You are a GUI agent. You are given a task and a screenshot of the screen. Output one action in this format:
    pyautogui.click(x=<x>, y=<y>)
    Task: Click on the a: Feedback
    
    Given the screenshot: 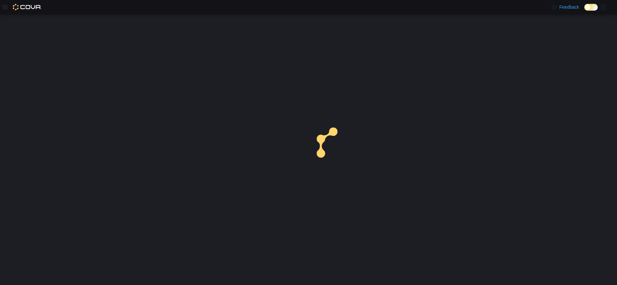 What is the action you would take?
    pyautogui.click(x=566, y=7)
    